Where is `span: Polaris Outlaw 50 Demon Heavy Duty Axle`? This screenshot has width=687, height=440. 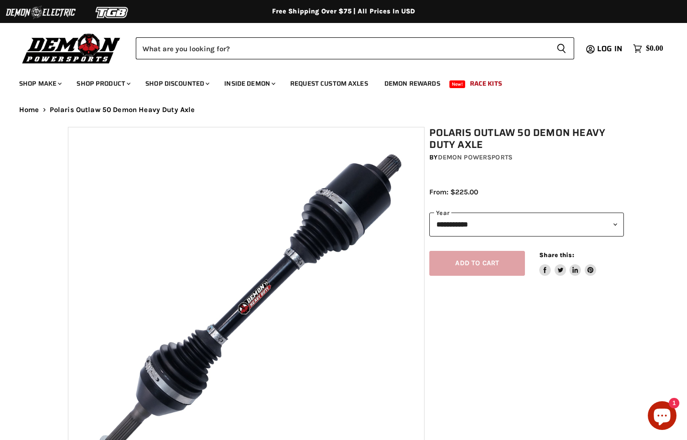 span: Polaris Outlaw 50 Demon Heavy Duty Axle is located at coordinates (122, 110).